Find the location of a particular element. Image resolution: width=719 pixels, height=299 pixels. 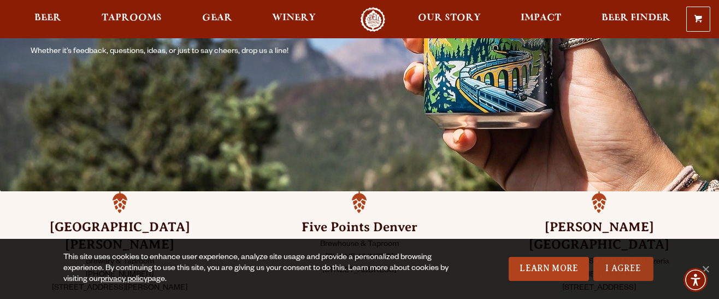

a: Taprooms is located at coordinates (132, 19).